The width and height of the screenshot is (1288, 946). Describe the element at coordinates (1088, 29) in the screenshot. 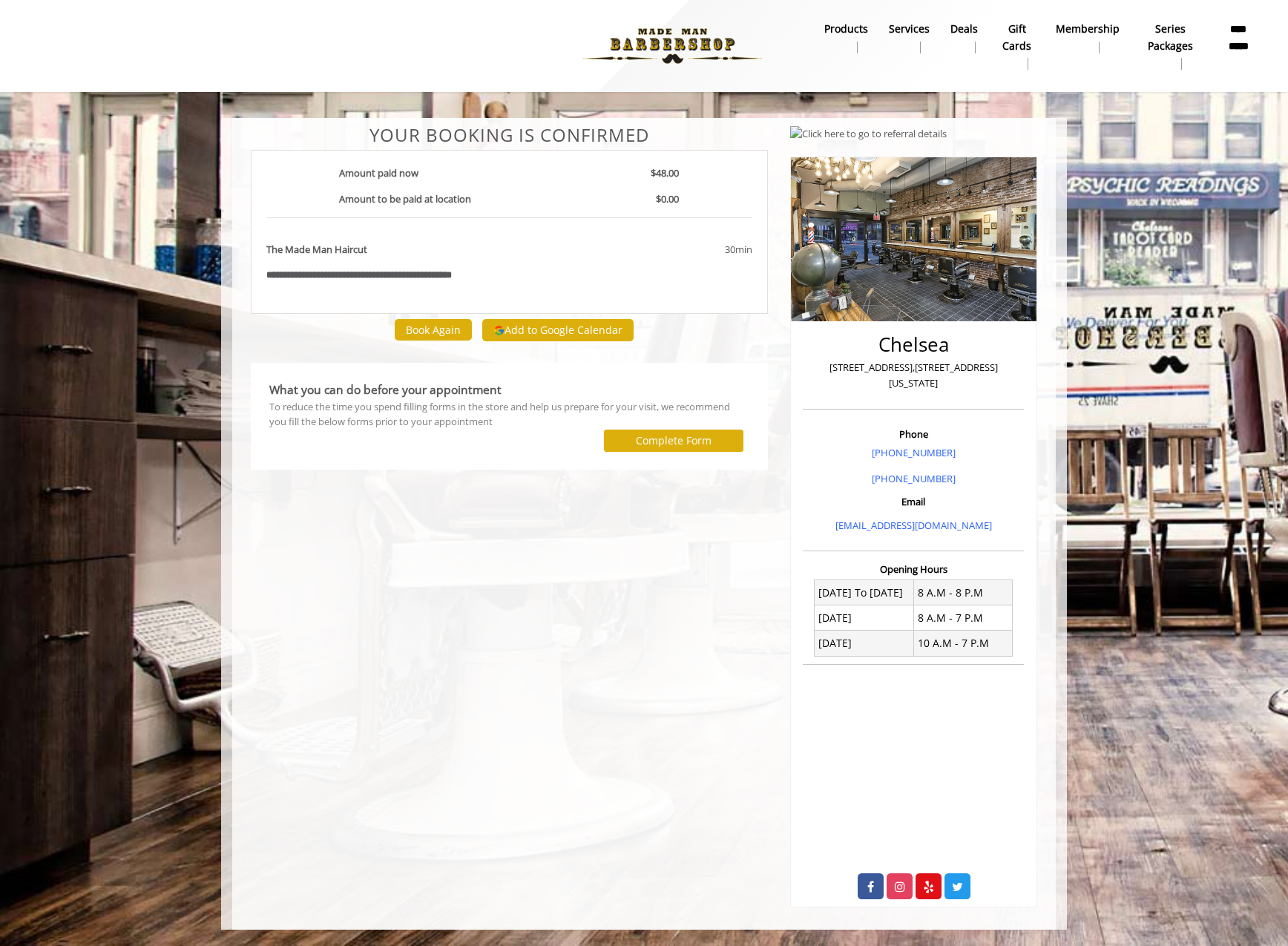

I see `b: Membership` at that location.